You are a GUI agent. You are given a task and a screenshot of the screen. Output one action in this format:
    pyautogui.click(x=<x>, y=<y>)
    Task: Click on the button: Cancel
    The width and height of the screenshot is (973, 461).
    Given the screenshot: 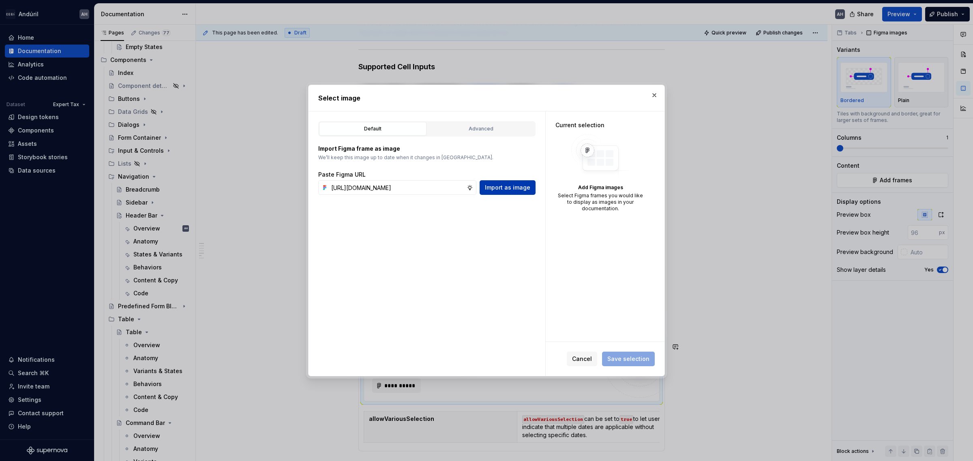 What is the action you would take?
    pyautogui.click(x=582, y=359)
    